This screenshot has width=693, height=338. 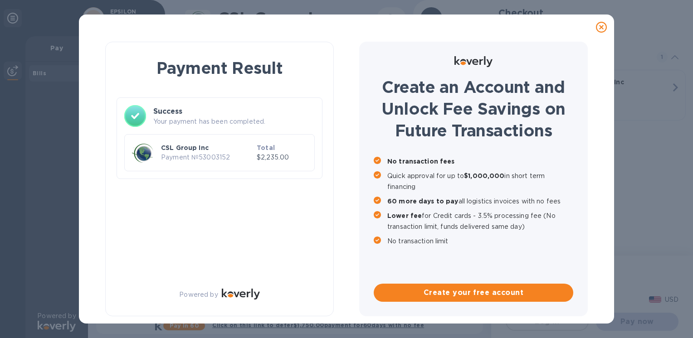 What do you see at coordinates (421, 161) in the screenshot?
I see `b: No transaction fees` at bounding box center [421, 161].